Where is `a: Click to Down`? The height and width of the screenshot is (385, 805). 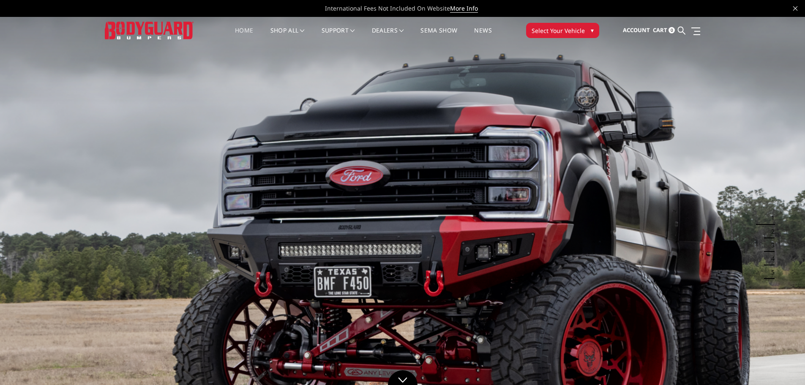
a: Click to Down is located at coordinates (403, 378).